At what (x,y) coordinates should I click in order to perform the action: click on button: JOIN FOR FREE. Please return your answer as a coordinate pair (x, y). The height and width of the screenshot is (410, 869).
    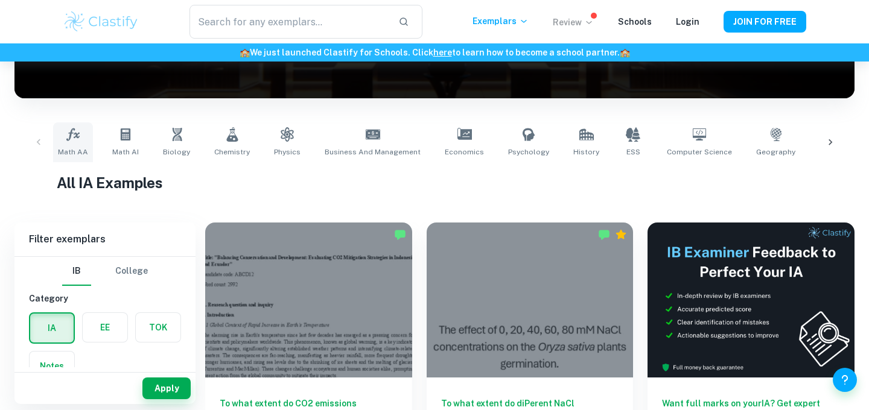
    Looking at the image, I should click on (764, 22).